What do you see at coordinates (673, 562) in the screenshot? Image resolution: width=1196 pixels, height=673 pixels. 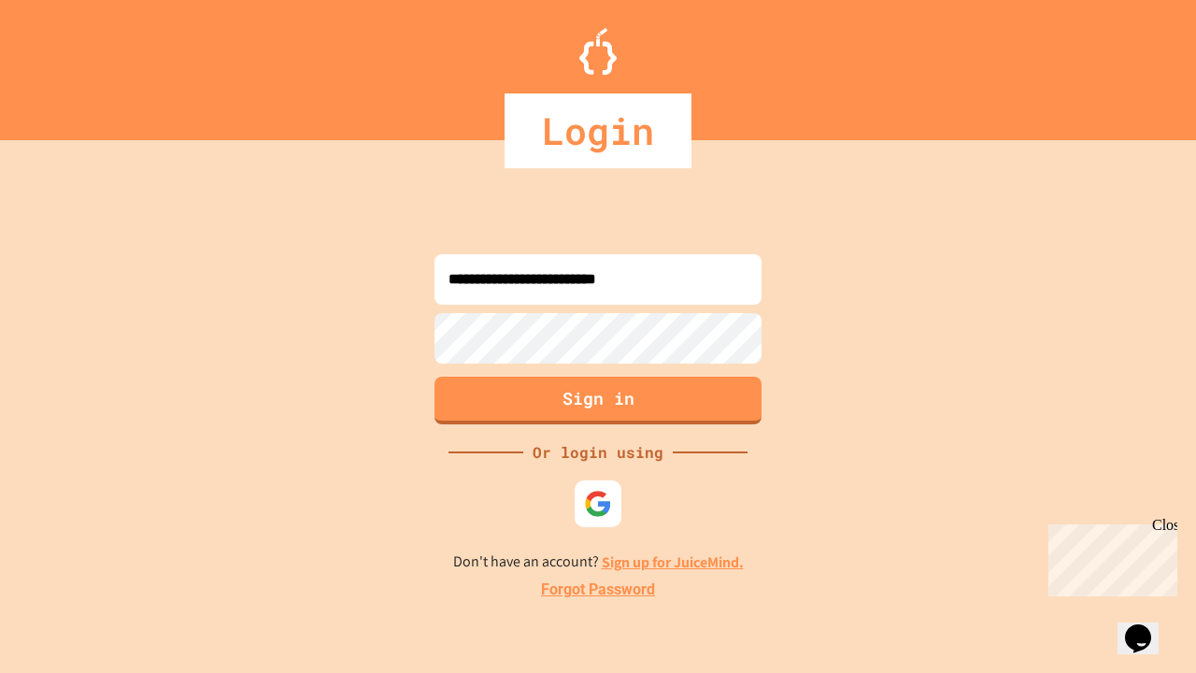 I see `a: Sign up for JuiceMind.` at bounding box center [673, 562].